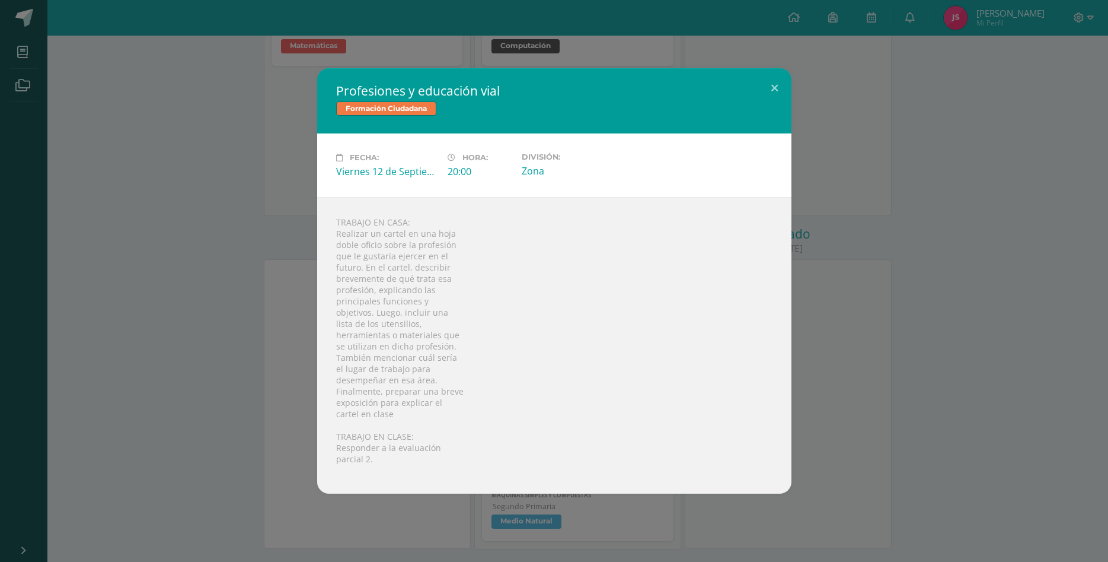  What do you see at coordinates (573, 171) in the screenshot?
I see `div: Zona` at bounding box center [573, 171].